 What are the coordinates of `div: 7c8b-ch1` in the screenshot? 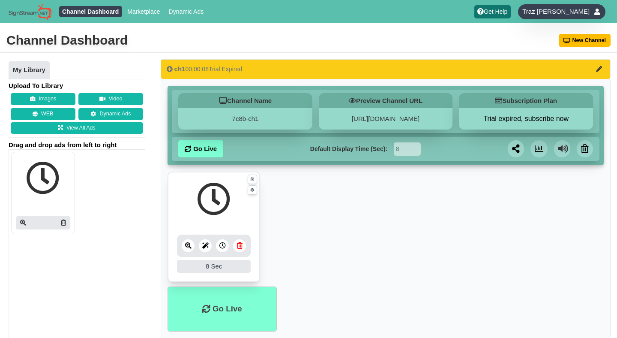 It's located at (245, 119).